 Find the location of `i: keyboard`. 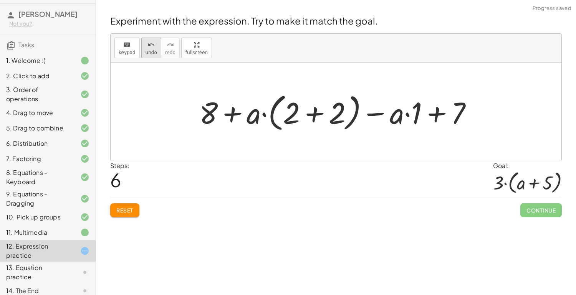

i: keyboard is located at coordinates (127, 45).